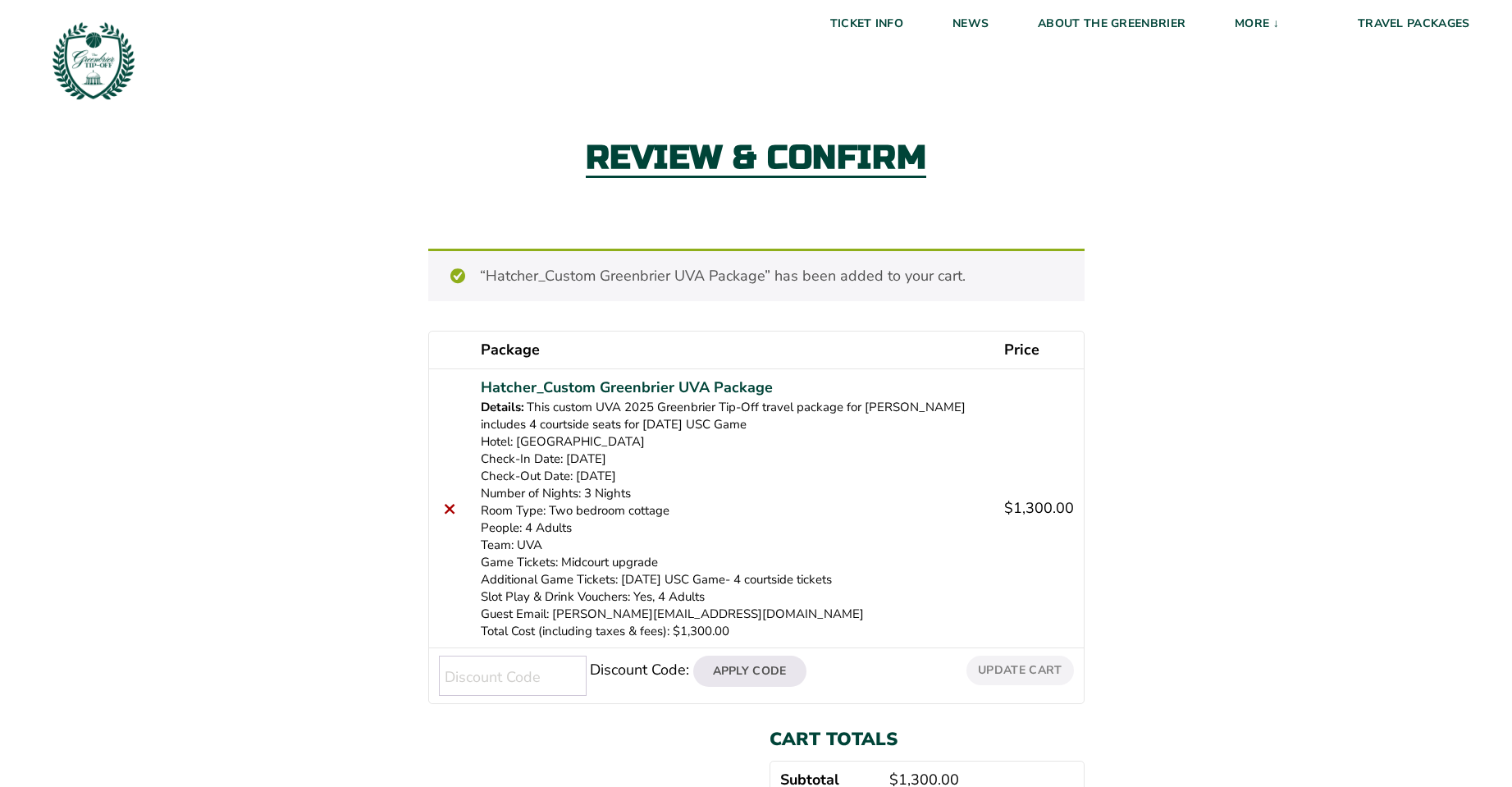  What do you see at coordinates (1039, 349) in the screenshot?
I see `th: Price` at bounding box center [1039, 349].